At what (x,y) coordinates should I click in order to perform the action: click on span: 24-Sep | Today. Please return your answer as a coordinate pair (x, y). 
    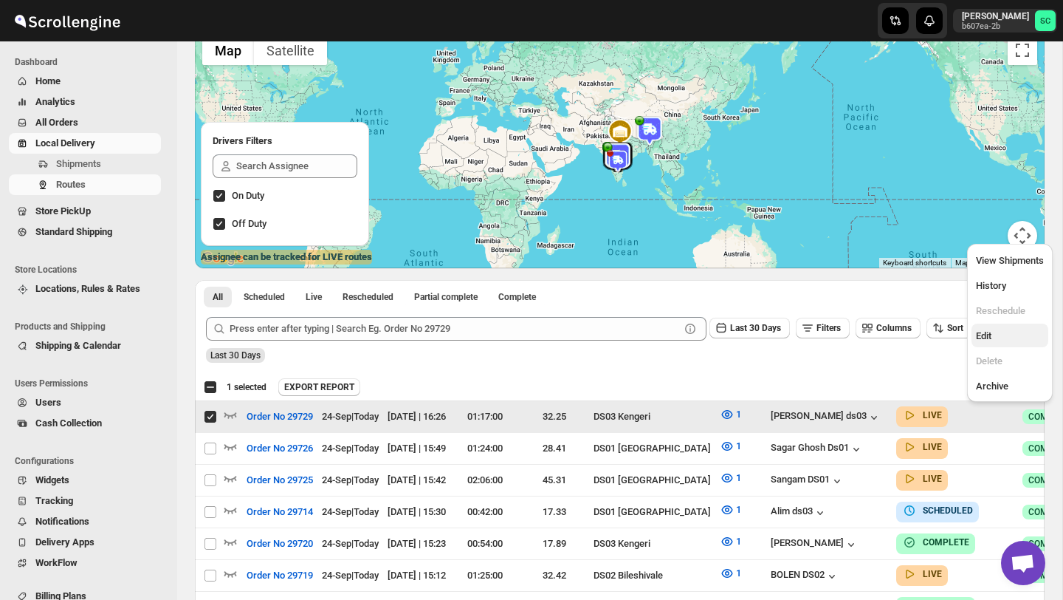
    Looking at the image, I should click on (350, 448).